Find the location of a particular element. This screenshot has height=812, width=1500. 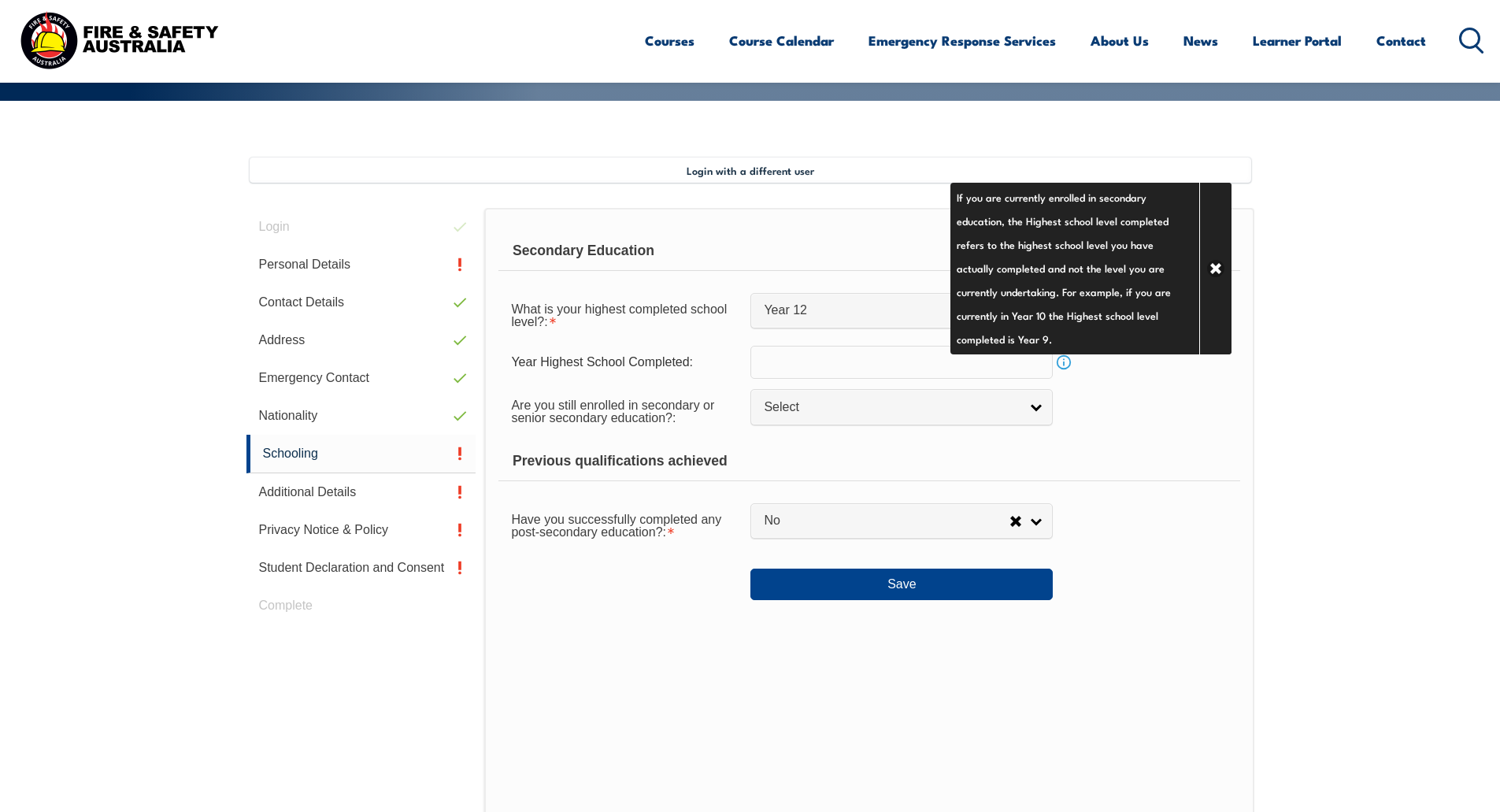

div: Year Highest School Completed: is located at coordinates (625, 362).